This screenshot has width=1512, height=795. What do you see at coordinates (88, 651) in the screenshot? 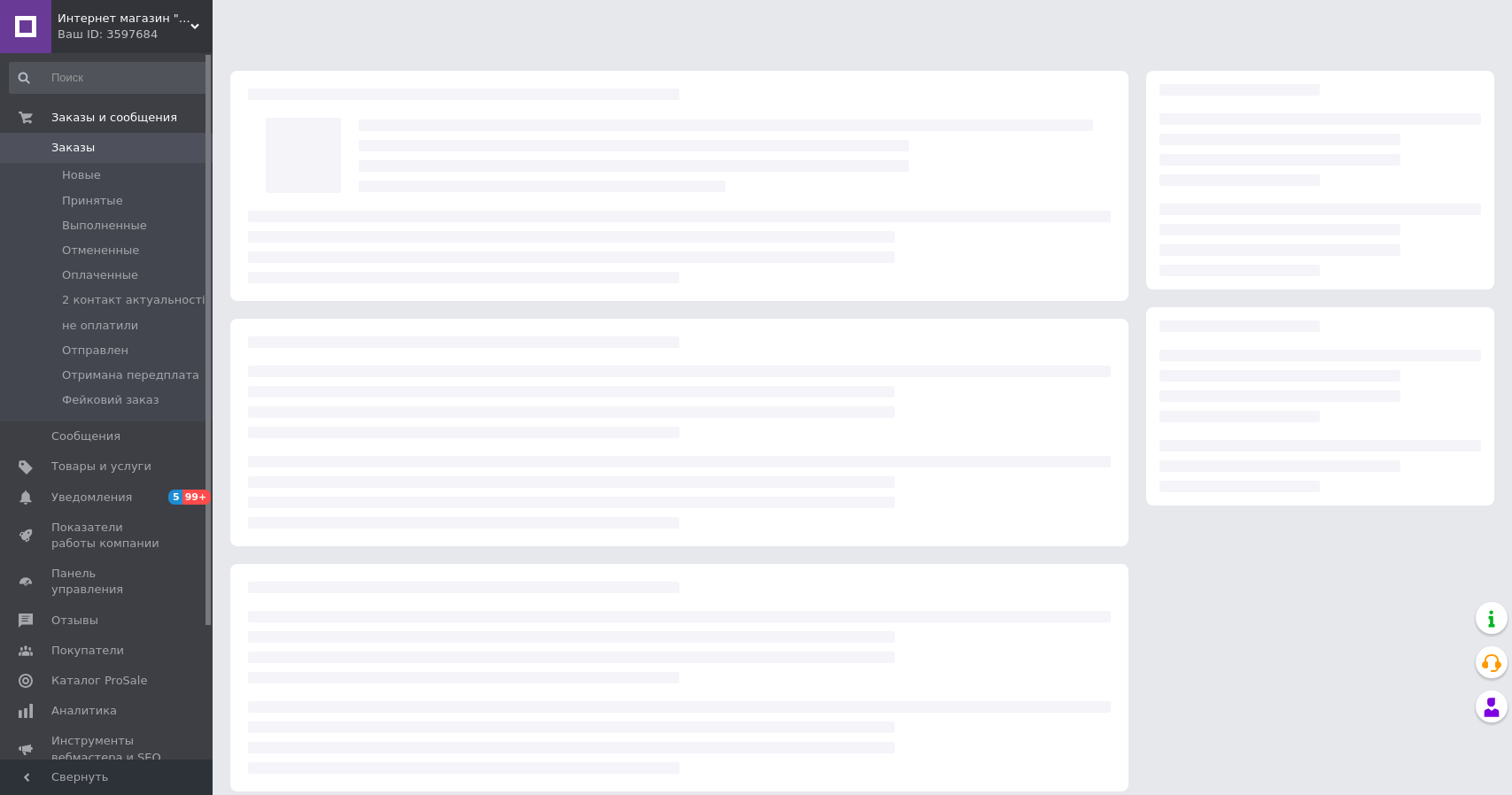
I see `span: Покупатели` at bounding box center [88, 651].